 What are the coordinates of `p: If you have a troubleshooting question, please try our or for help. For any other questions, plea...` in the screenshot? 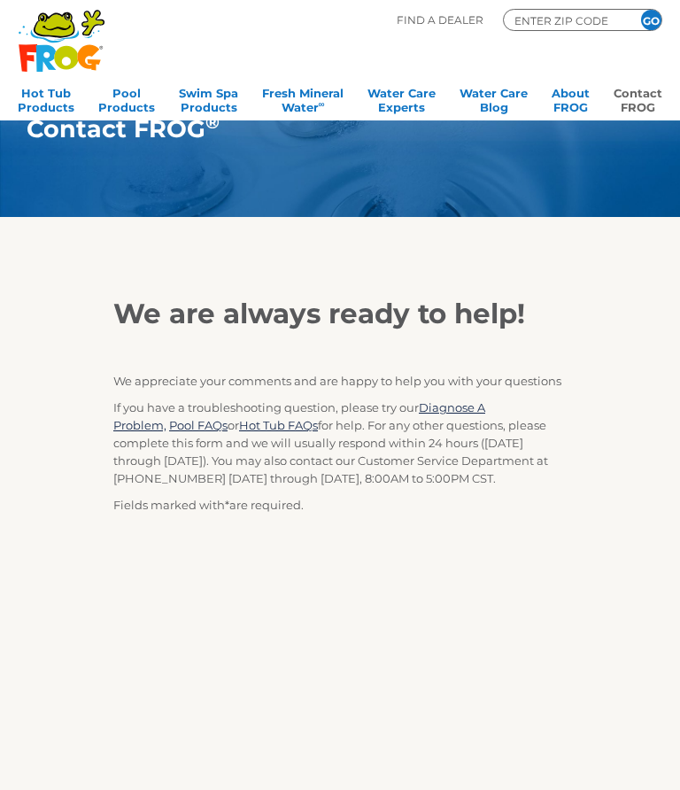 It's located at (340, 443).